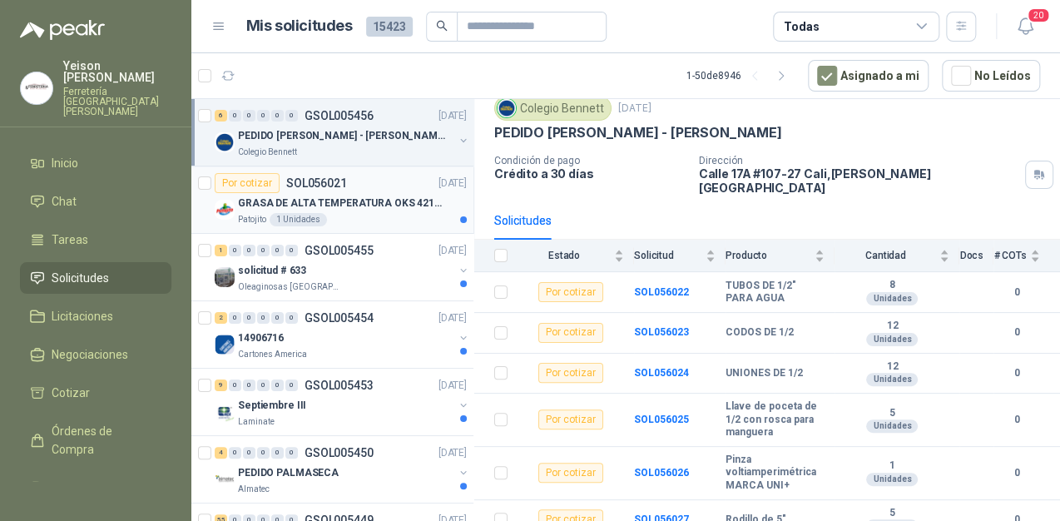  I want to click on div: Solicitudes, so click(523, 221).